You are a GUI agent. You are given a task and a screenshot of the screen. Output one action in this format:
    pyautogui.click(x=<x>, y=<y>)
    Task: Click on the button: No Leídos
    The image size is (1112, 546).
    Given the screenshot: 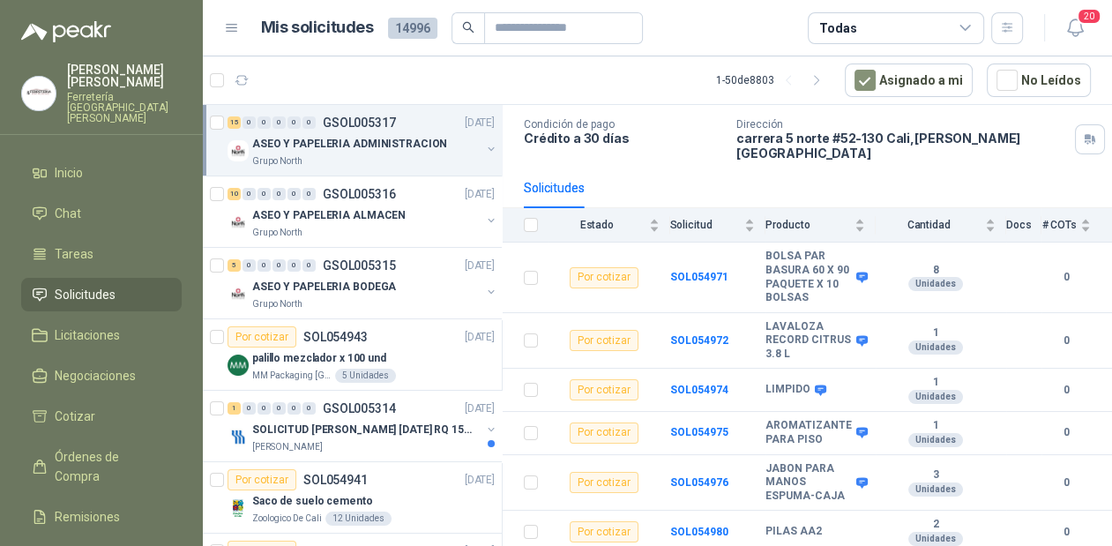 What is the action you would take?
    pyautogui.click(x=1039, y=80)
    